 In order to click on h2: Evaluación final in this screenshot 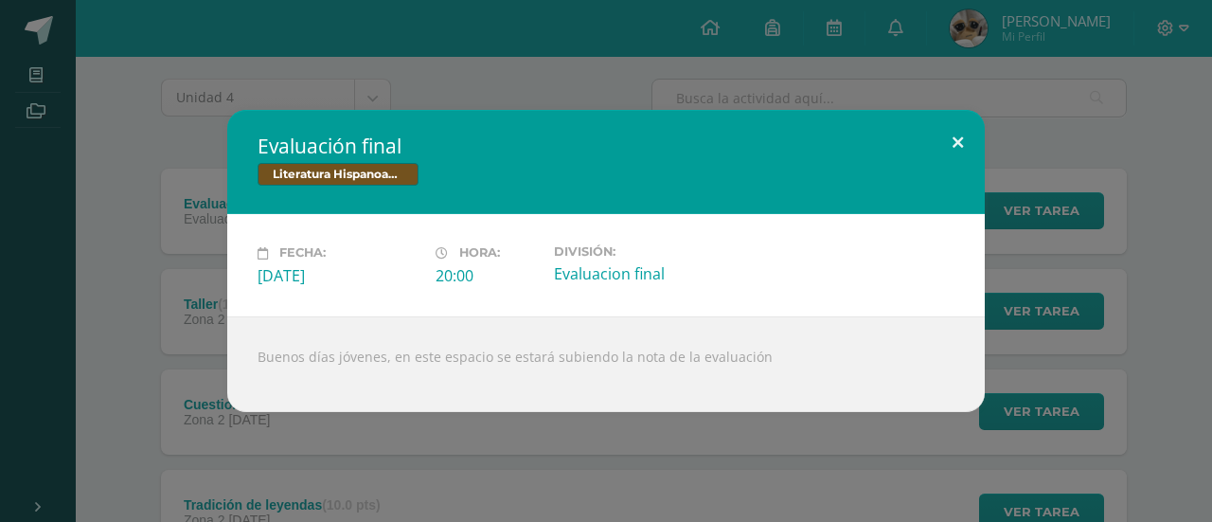, I will do `click(606, 146)`.